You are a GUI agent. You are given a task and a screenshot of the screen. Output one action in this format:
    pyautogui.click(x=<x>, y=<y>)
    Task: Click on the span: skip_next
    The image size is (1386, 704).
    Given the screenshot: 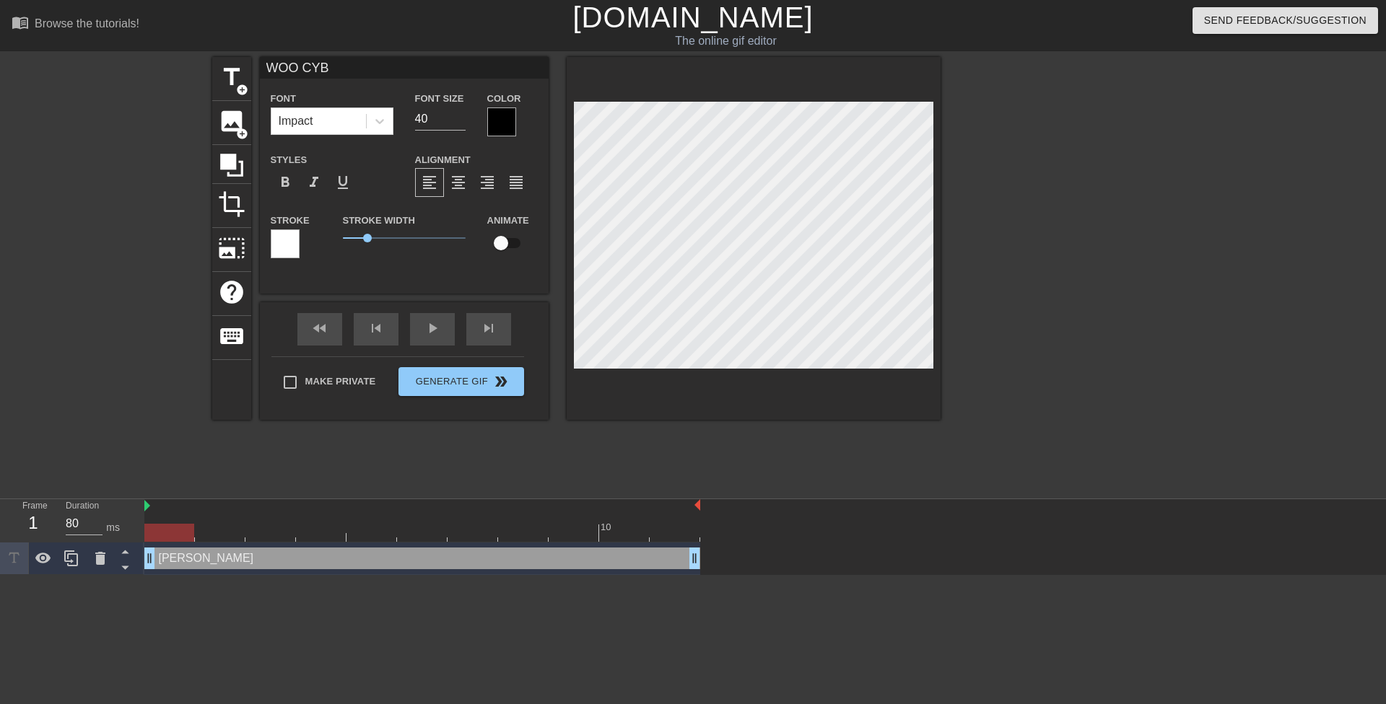 What is the action you would take?
    pyautogui.click(x=489, y=328)
    